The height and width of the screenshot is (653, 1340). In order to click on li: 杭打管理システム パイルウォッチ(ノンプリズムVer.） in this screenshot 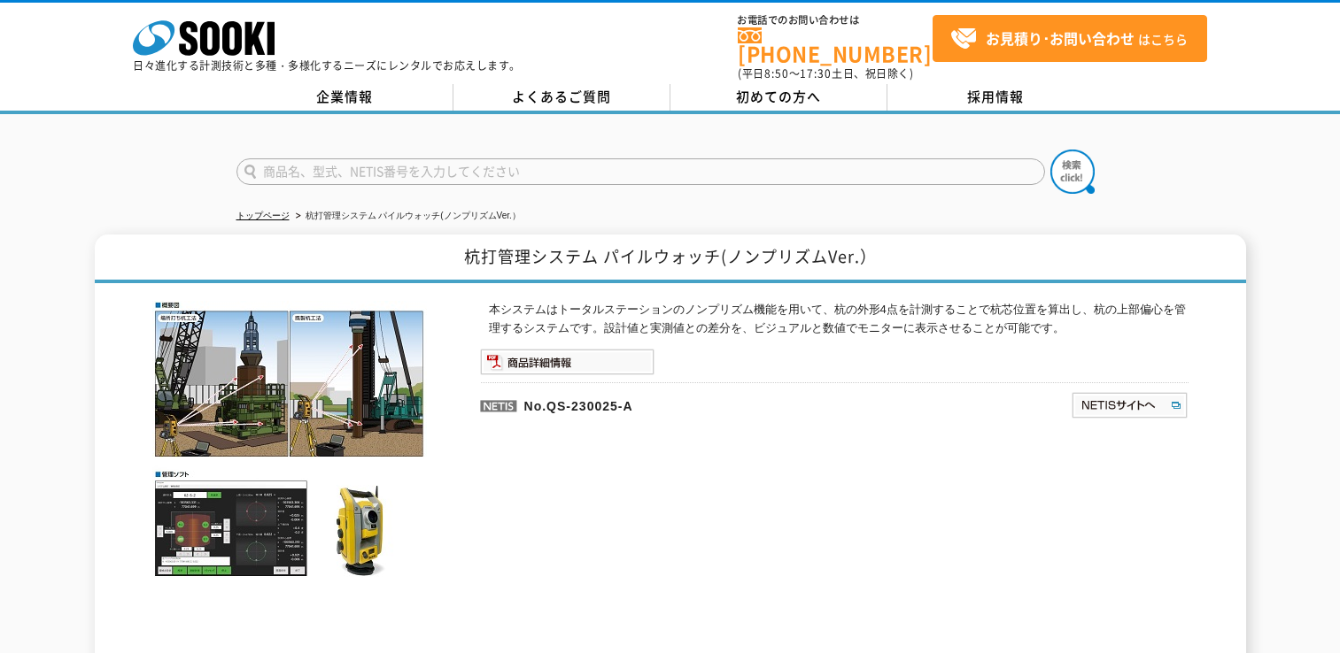, I will do `click(406, 216)`.